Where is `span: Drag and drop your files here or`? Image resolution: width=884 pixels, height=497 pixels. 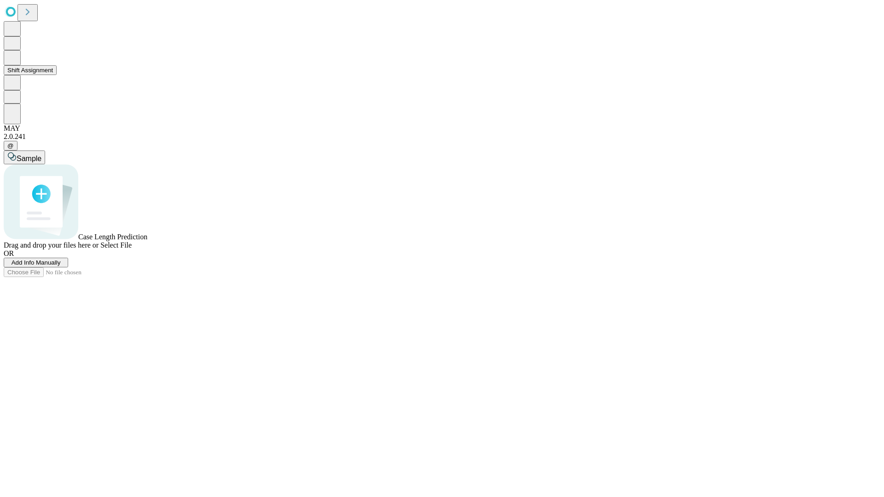 span: Drag and drop your files here or is located at coordinates (51, 245).